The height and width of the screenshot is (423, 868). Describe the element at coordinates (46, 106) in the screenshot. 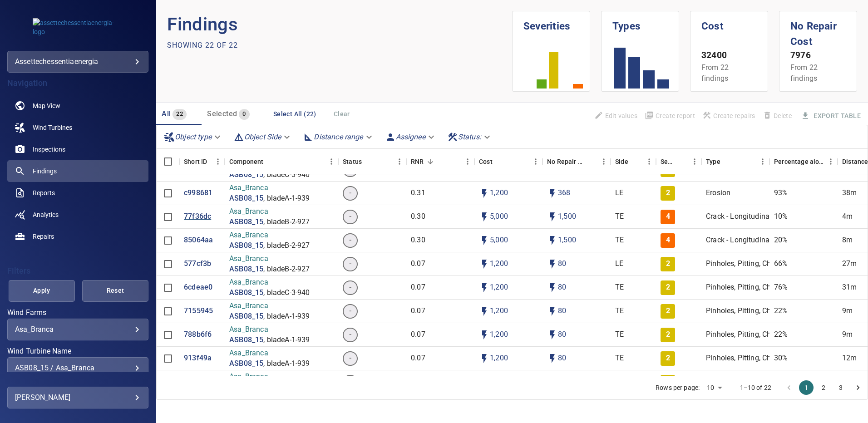

I see `span: Map View` at that location.